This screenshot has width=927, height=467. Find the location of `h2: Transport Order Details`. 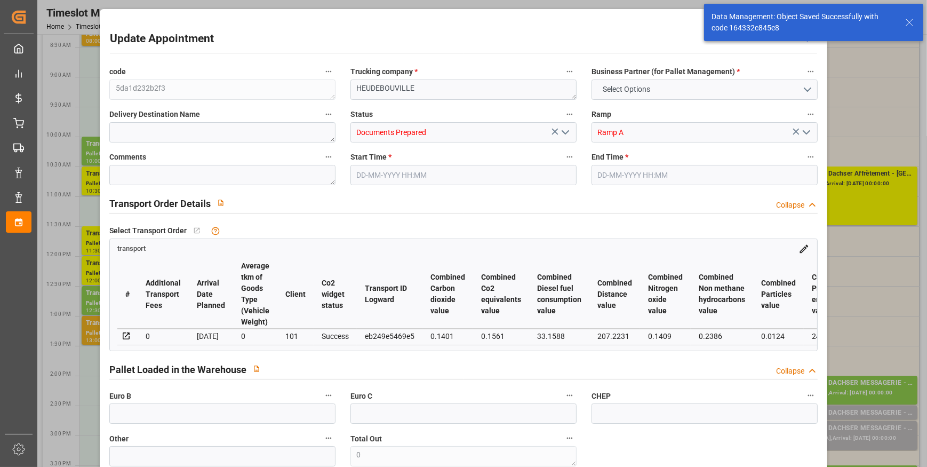

h2: Transport Order Details is located at coordinates (160, 203).